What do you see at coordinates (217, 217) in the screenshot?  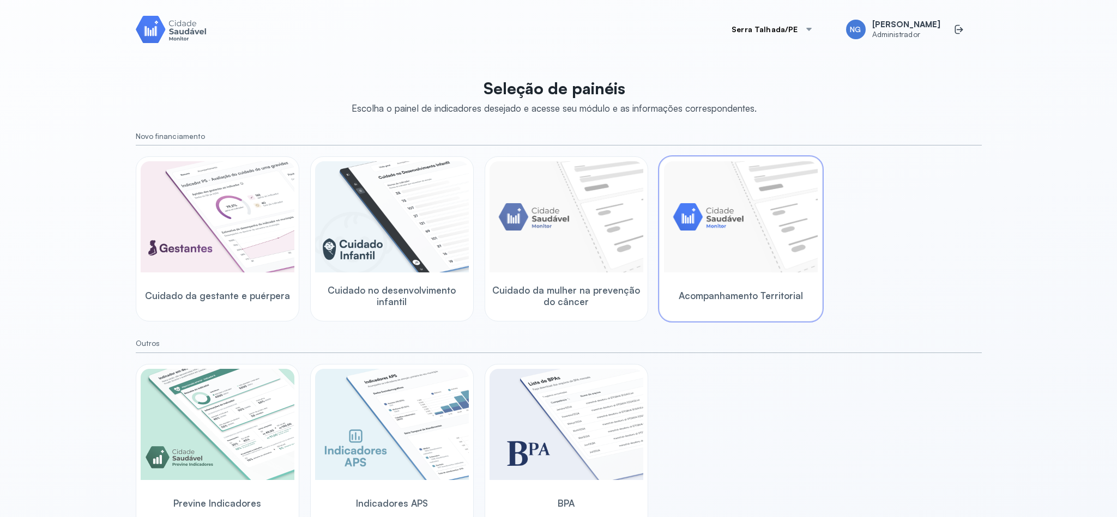 I see `img: pregnants.png` at bounding box center [217, 217].